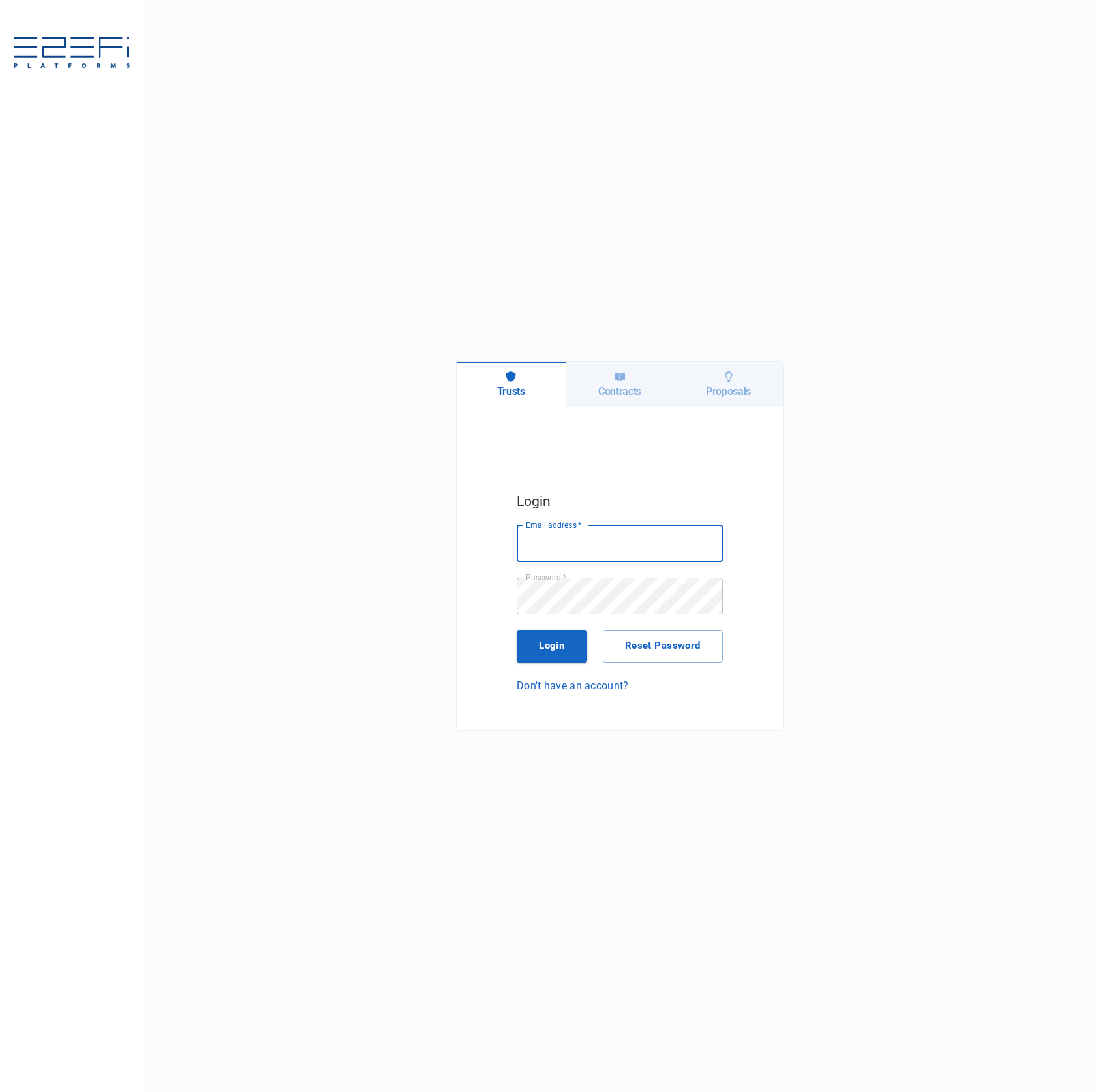 The width and height of the screenshot is (1096, 1092). I want to click on button: Login, so click(552, 646).